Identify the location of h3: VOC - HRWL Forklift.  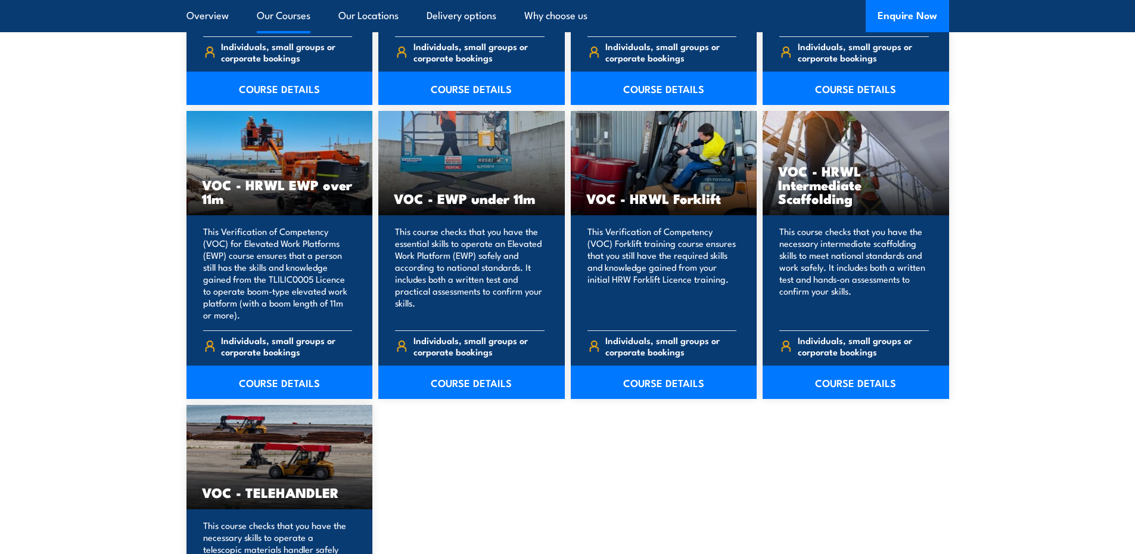
(664, 198).